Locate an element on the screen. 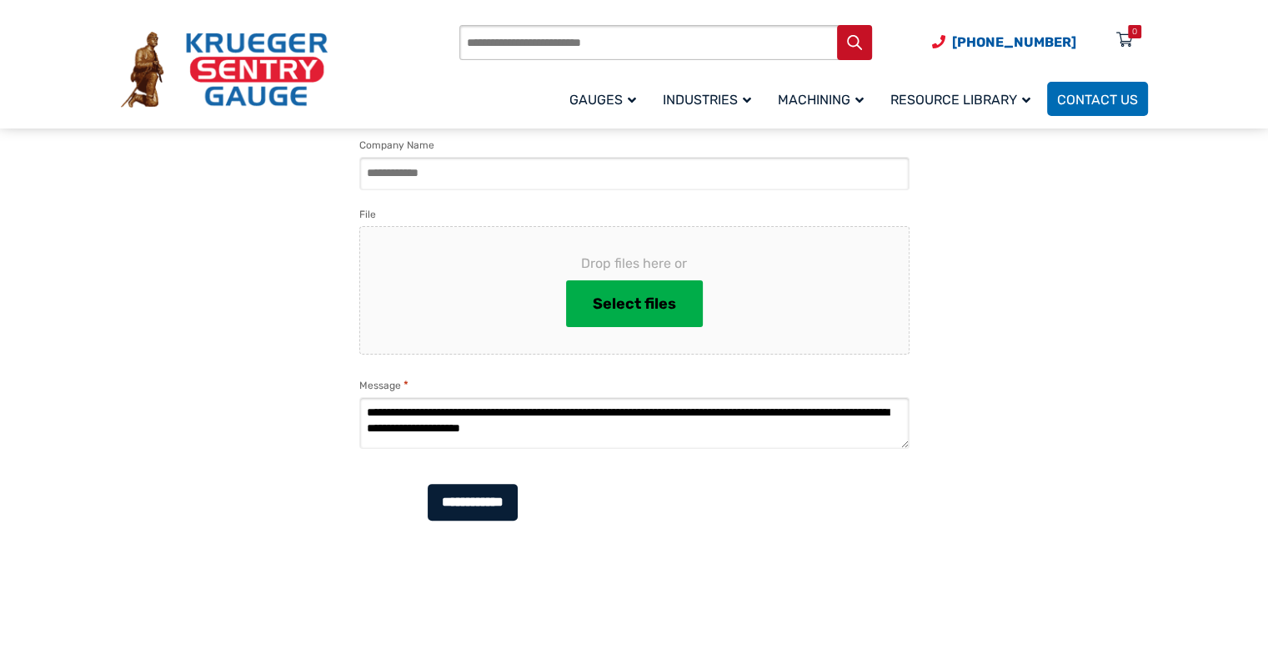 The width and height of the screenshot is (1268, 660). img: Krueger Sentry Gauge is located at coordinates (224, 70).